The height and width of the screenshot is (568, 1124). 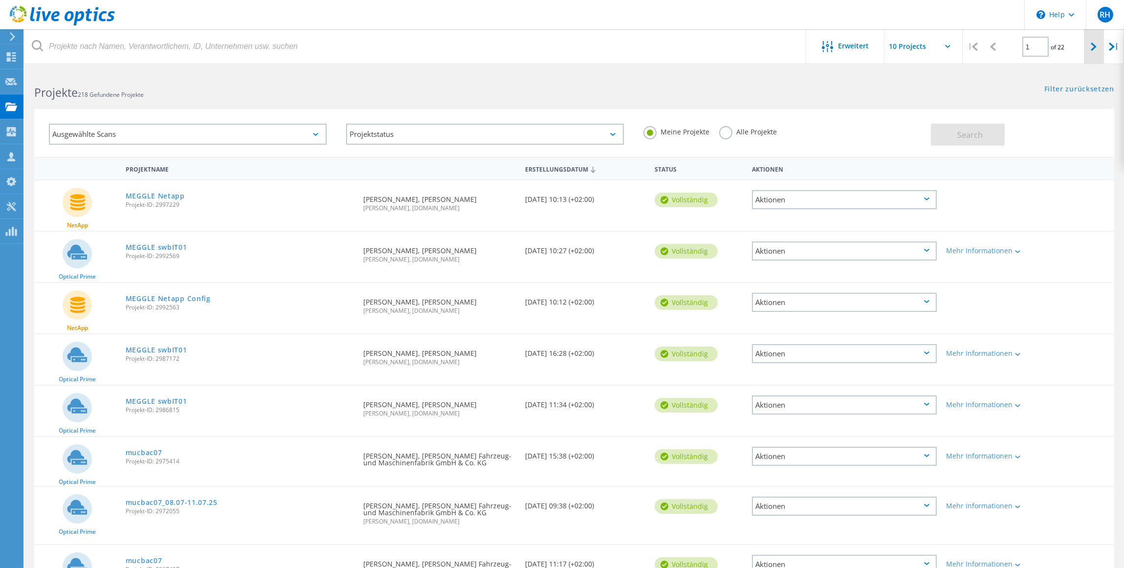 What do you see at coordinates (853, 46) in the screenshot?
I see `span: Erweitert` at bounding box center [853, 46].